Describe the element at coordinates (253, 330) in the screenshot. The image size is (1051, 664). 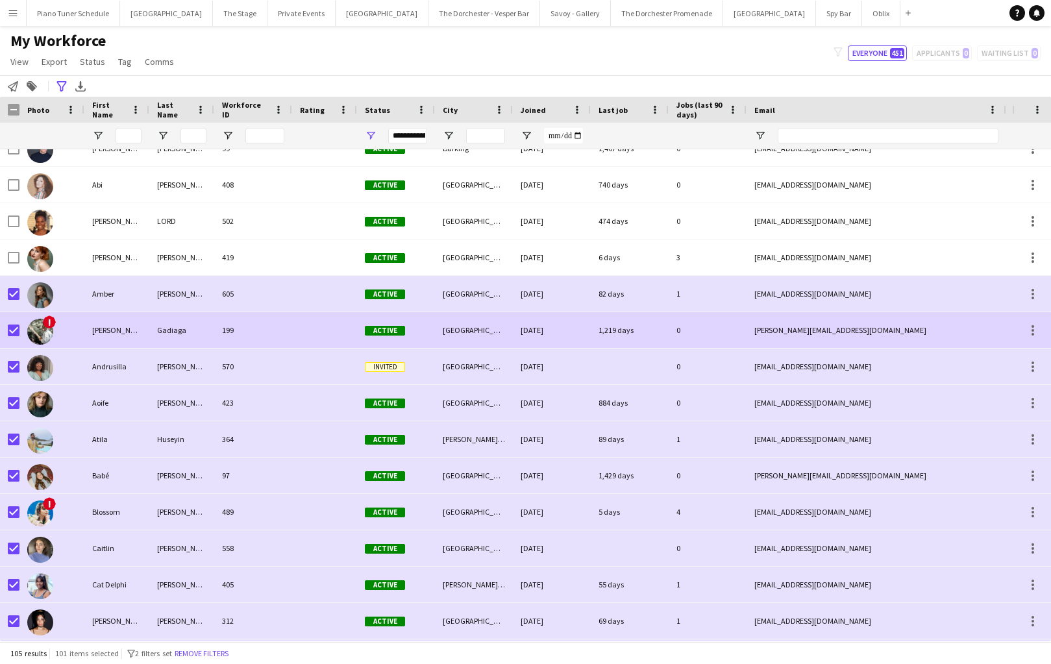
I see `div: 199` at that location.